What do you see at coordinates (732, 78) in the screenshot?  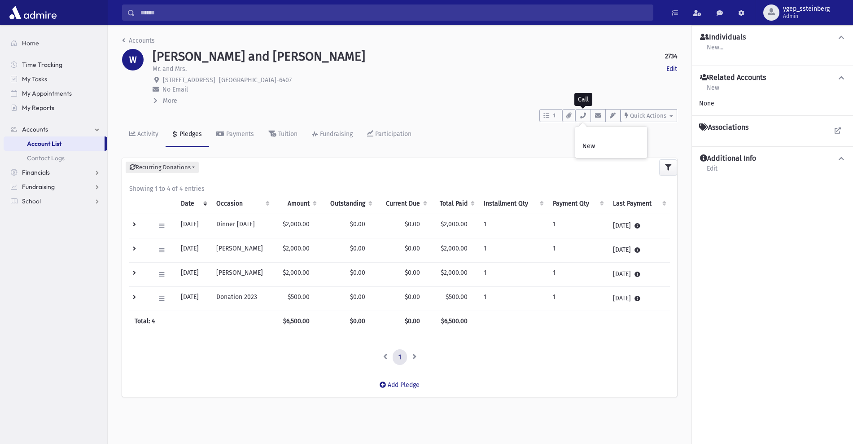 I see `h4: Related Accounts` at bounding box center [732, 78].